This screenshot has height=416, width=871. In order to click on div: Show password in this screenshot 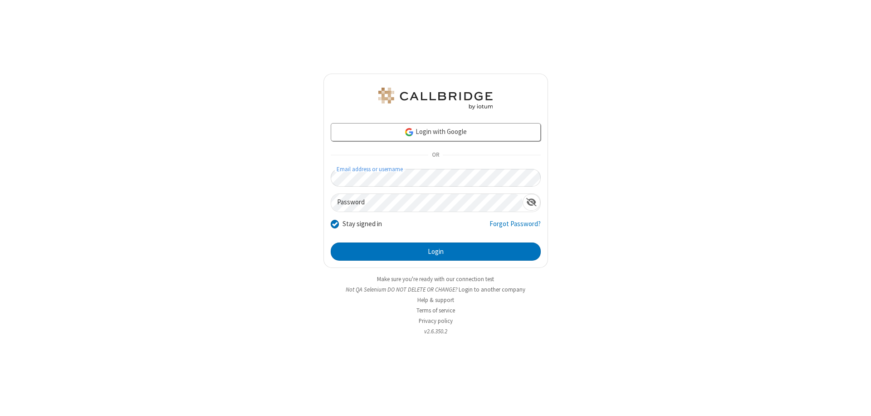, I will do `click(532, 202)`.